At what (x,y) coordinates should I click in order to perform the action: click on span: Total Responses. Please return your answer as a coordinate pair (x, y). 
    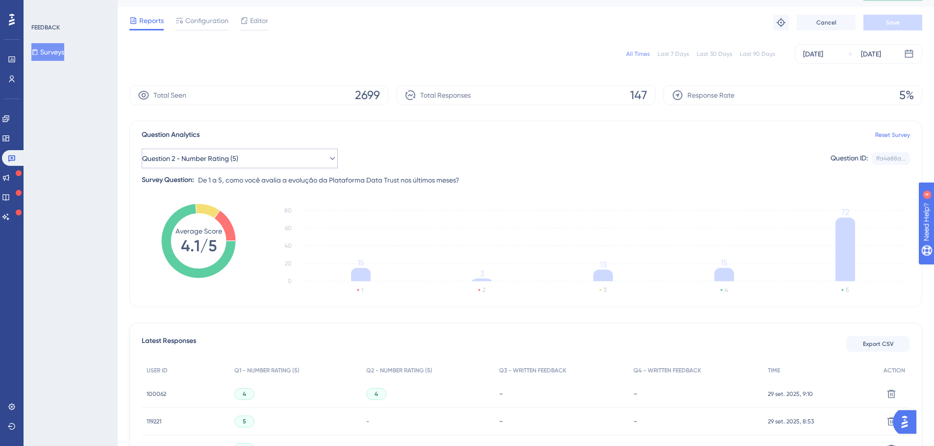
    Looking at the image, I should click on (445, 95).